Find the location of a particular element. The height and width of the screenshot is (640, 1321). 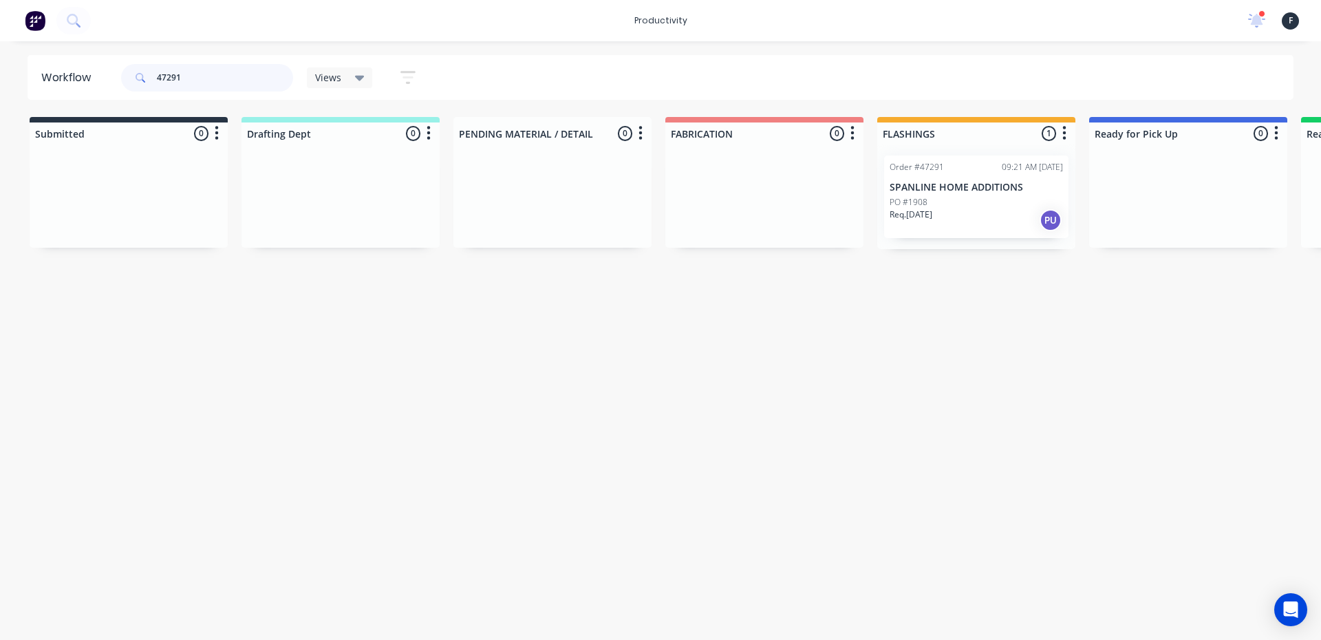

div: PU is located at coordinates (1051, 220).